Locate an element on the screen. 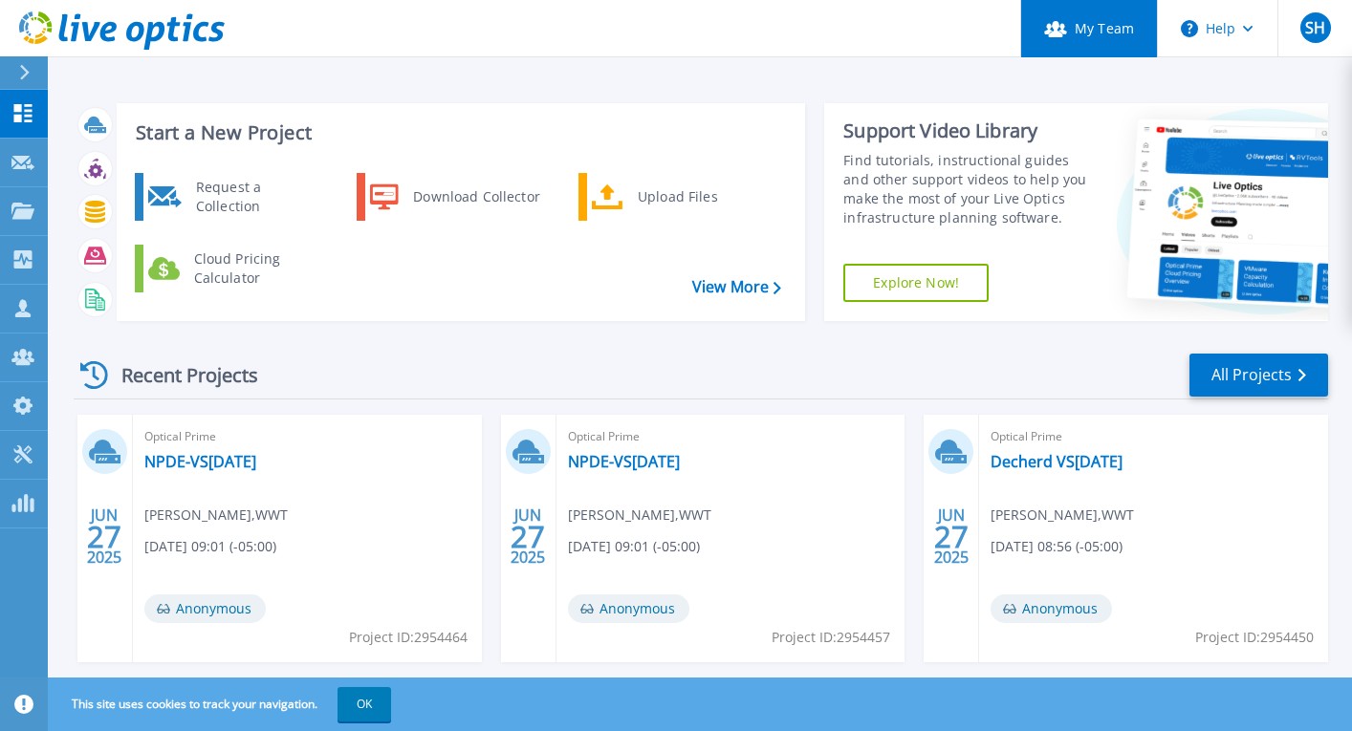 This screenshot has width=1352, height=731. div: Support Video Library is located at coordinates (969, 131).